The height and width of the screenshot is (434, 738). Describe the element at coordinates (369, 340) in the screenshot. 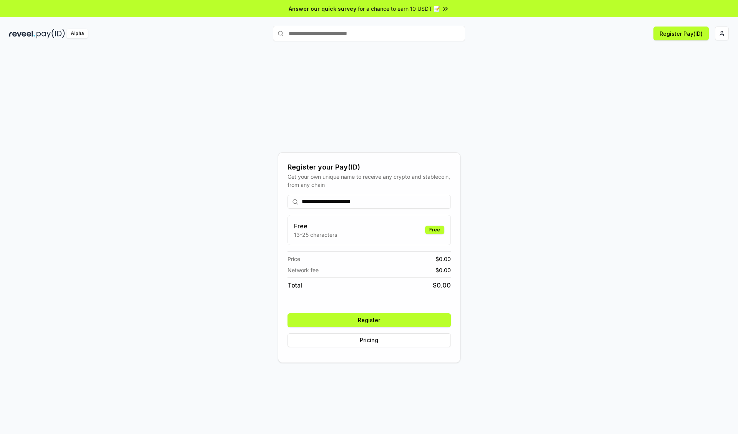

I see `button: Pricing` at that location.